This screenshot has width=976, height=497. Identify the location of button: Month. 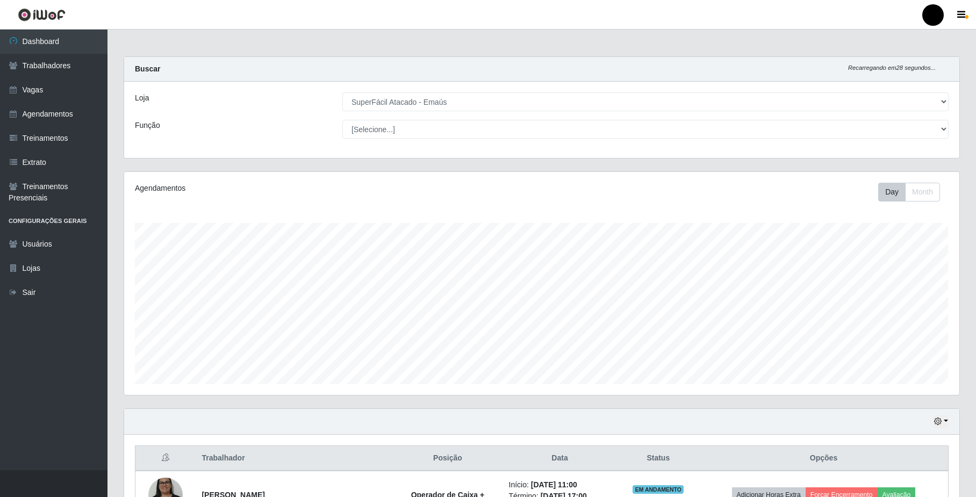
(922, 192).